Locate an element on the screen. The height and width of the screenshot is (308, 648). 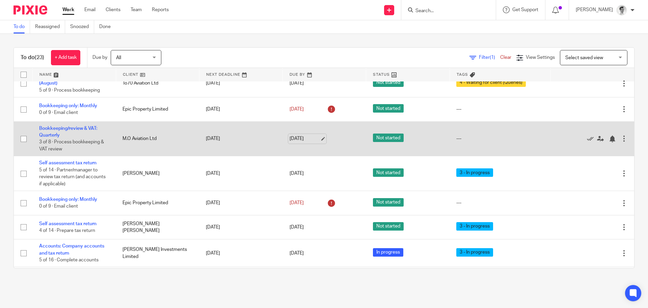
span: 5 of 14 · Partner/manager to review tax return (and accounts if applicable) is located at coordinates (72, 177).